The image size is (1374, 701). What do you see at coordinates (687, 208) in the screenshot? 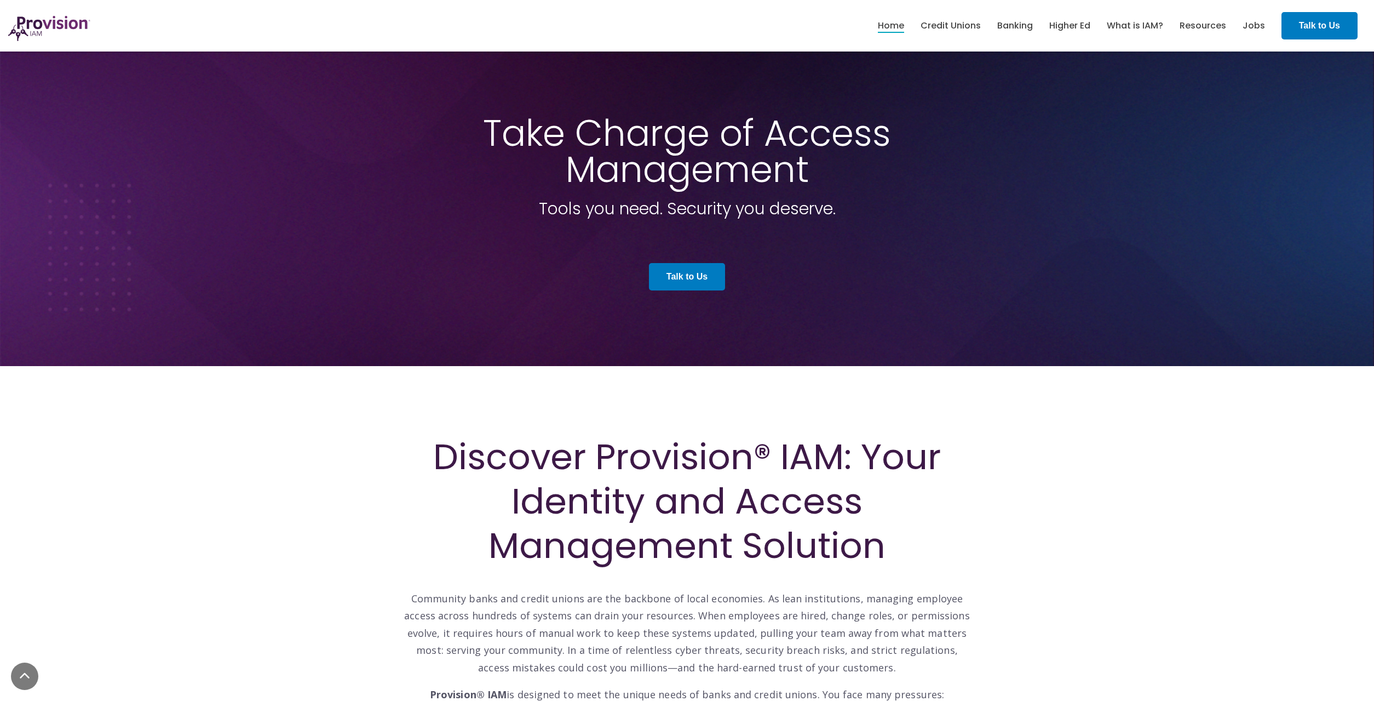
I see `span: Tools you need. Security you deserve.` at bounding box center [687, 208].